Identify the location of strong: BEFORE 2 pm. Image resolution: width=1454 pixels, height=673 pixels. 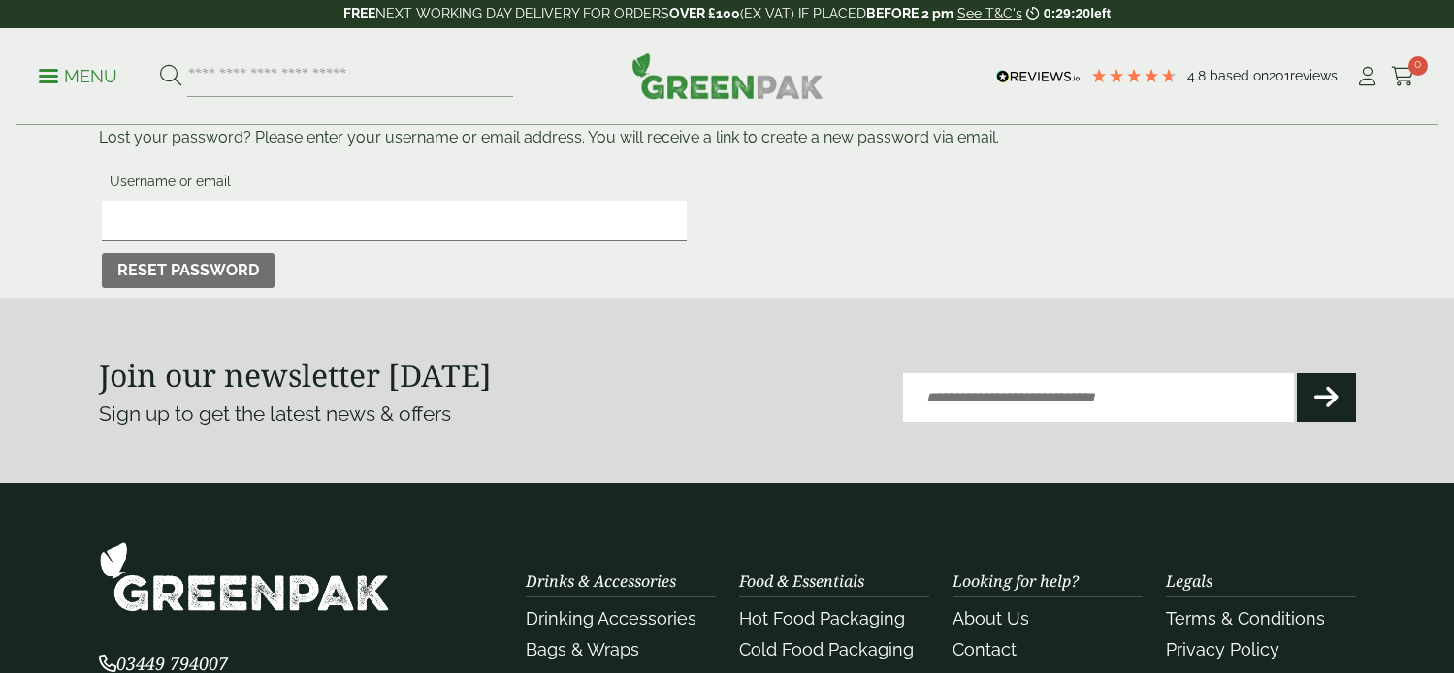
(910, 14).